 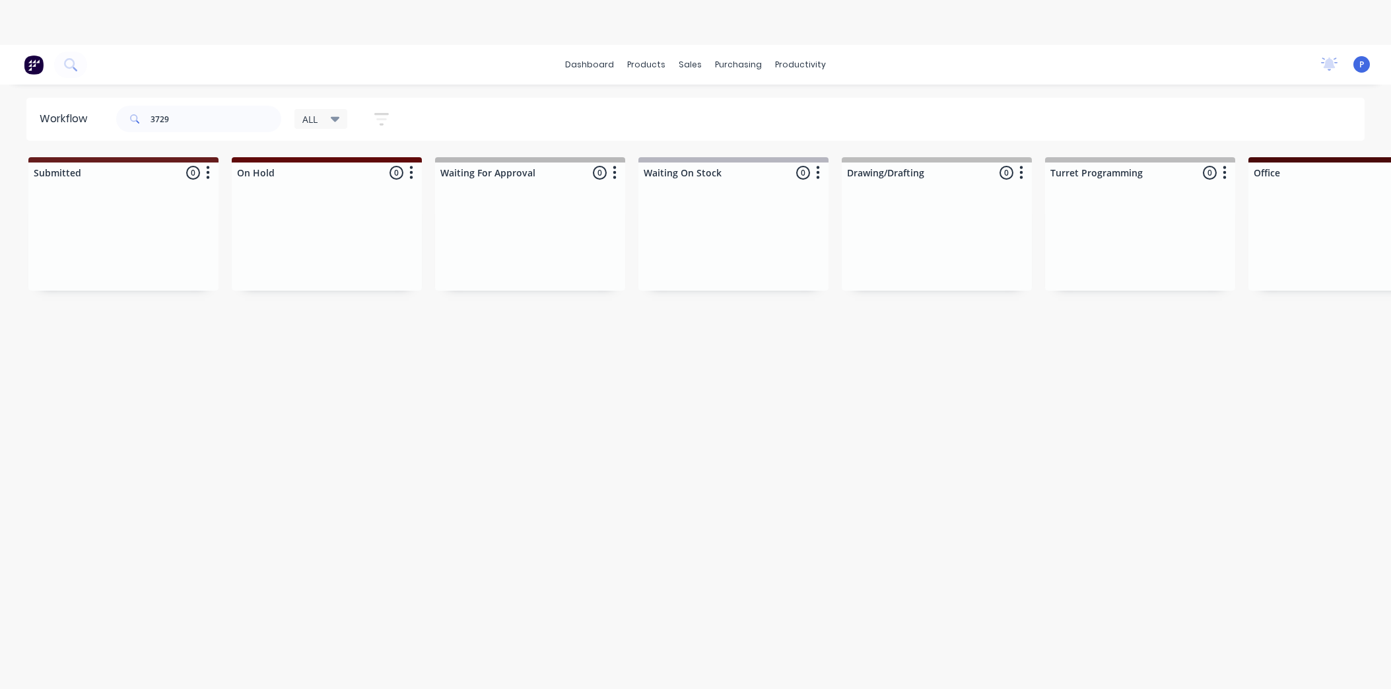 What do you see at coordinates (646, 65) in the screenshot?
I see `div: products` at bounding box center [646, 65].